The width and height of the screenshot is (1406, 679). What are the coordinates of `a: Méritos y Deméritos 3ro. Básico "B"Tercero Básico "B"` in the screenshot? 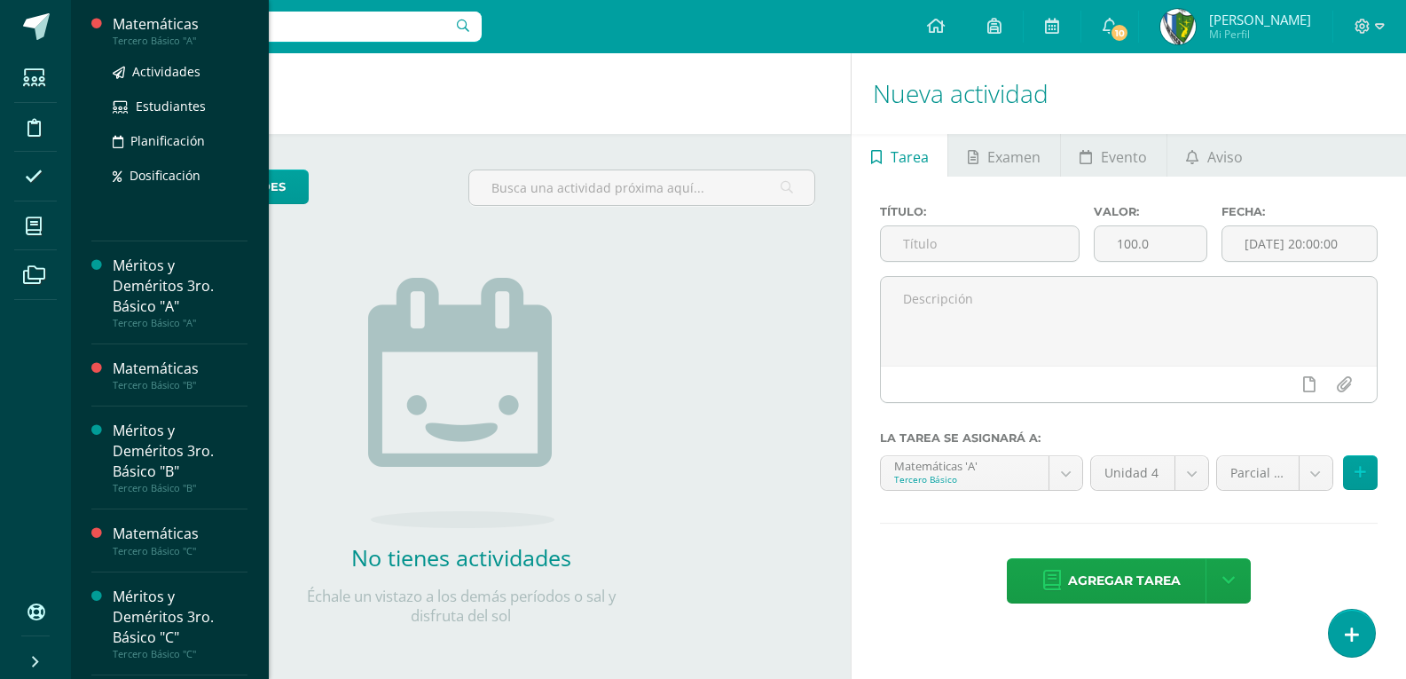 It's located at (180, 457).